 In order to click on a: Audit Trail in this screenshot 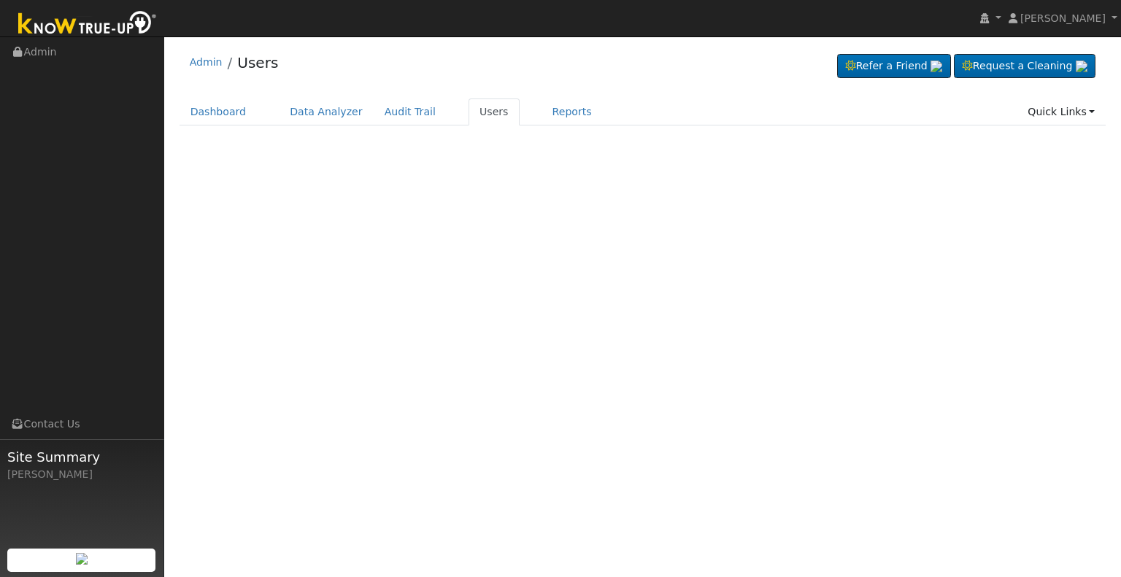, I will do `click(410, 112)`.